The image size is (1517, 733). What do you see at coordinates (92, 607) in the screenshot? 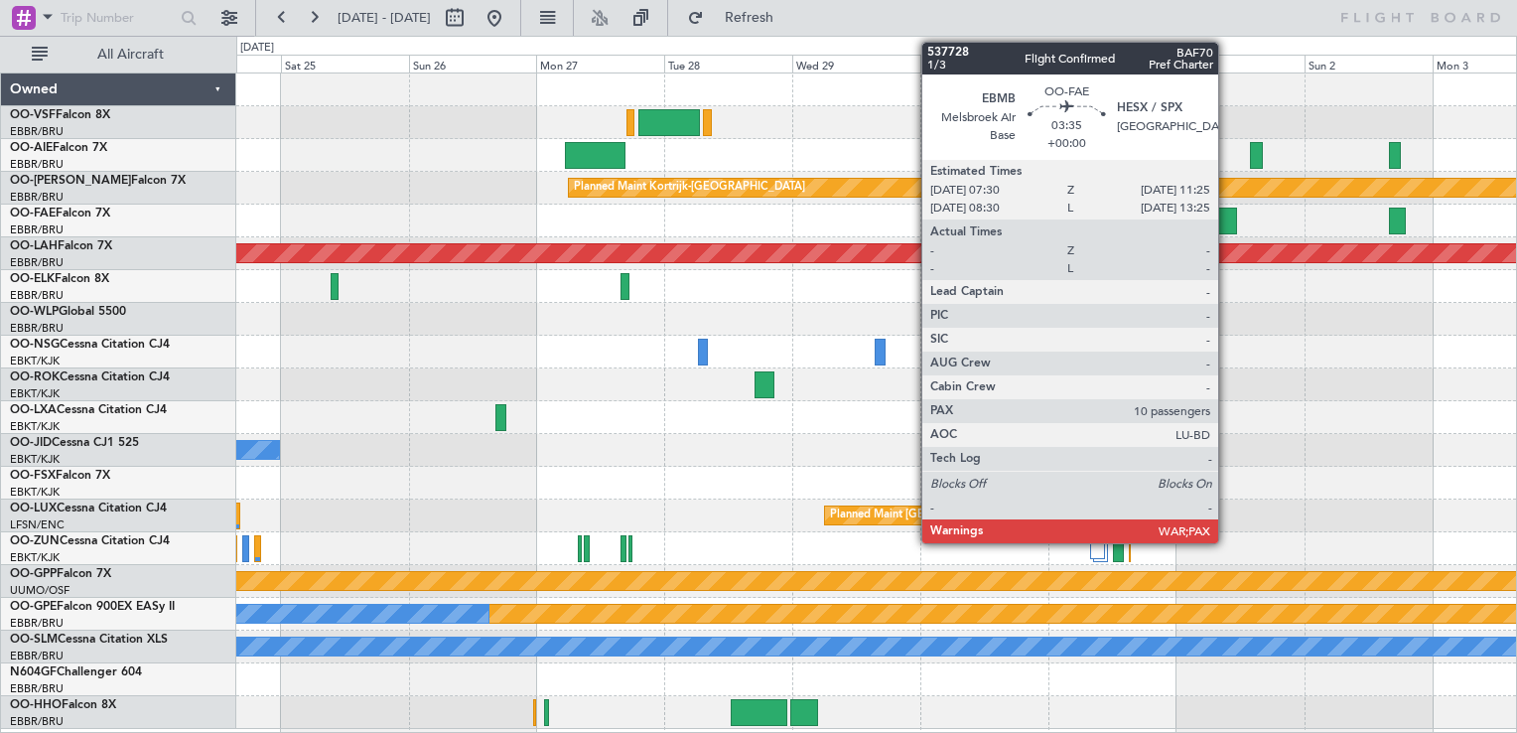
I see `a: OO-GPEFalcon 900EX EASy II` at bounding box center [92, 607].